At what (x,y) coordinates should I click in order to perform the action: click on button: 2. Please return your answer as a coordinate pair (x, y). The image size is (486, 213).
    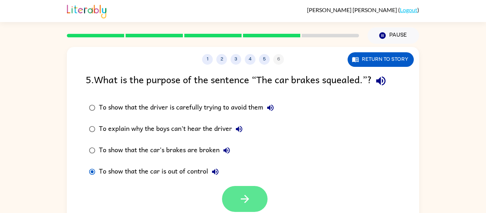
    Looking at the image, I should click on (222, 59).